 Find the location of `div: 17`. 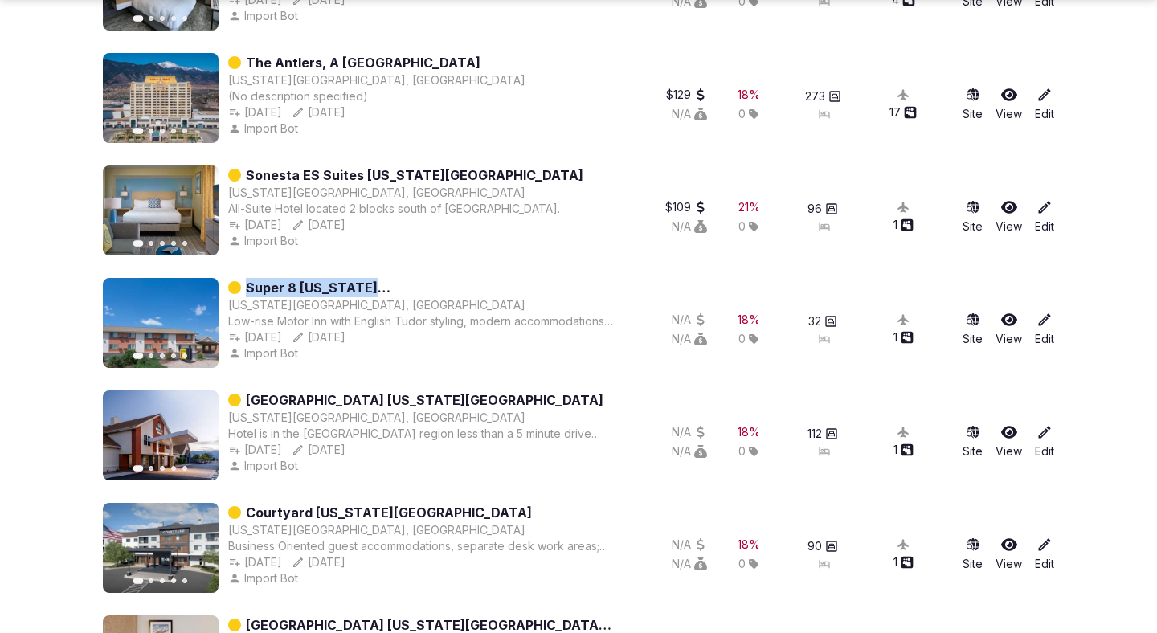

div: 17 is located at coordinates (903, 112).